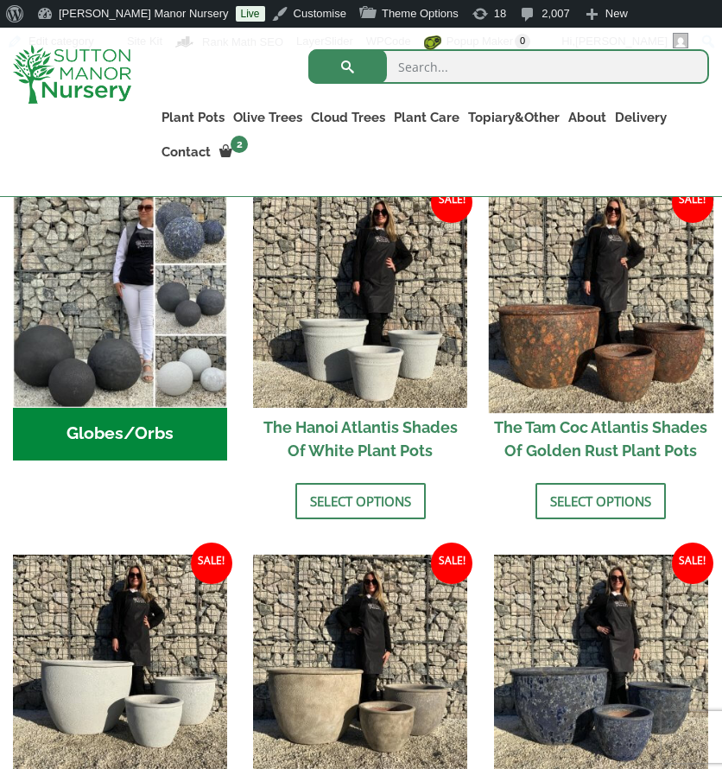 The image size is (722, 775). Describe the element at coordinates (268, 117) in the screenshot. I see `a: Olive Trees` at that location.